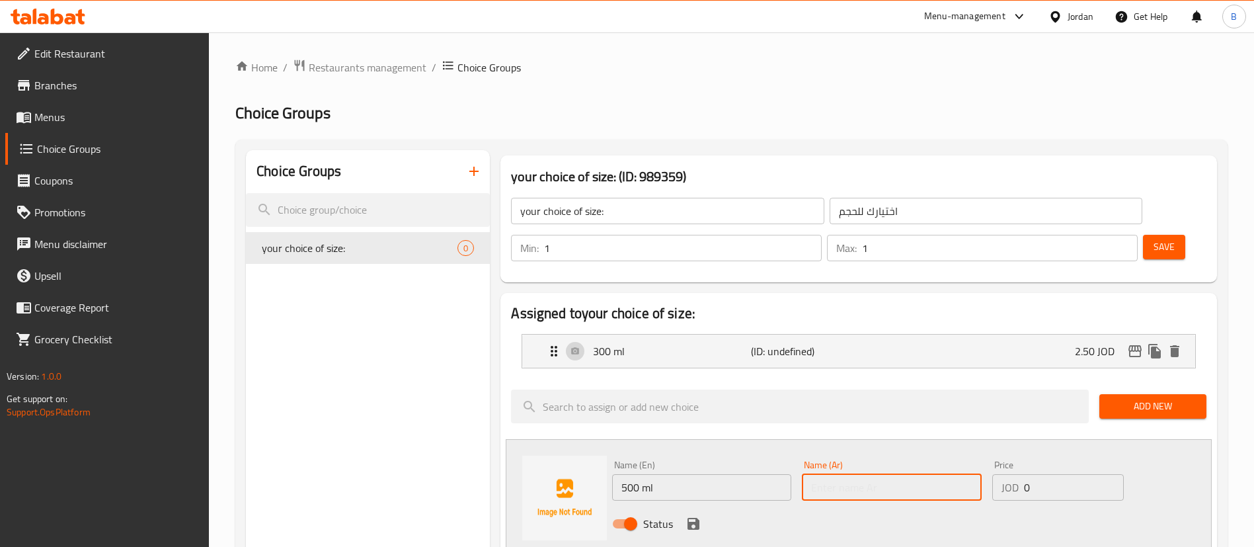 The height and width of the screenshot is (547, 1254). Describe the element at coordinates (116, 244) in the screenshot. I see `span: Menu disclaimer` at that location.